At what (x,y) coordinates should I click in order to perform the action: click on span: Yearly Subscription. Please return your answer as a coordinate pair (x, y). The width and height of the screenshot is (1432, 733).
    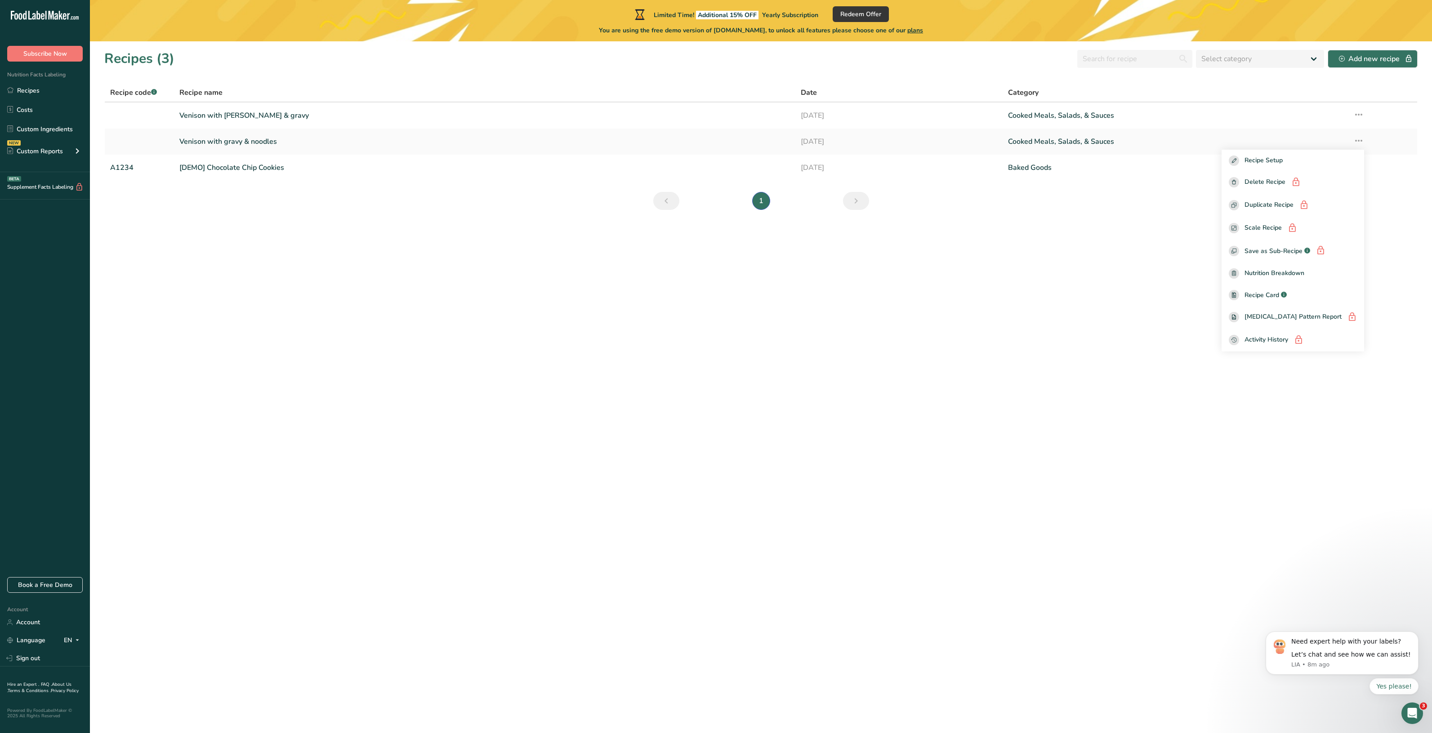
    Looking at the image, I should click on (790, 15).